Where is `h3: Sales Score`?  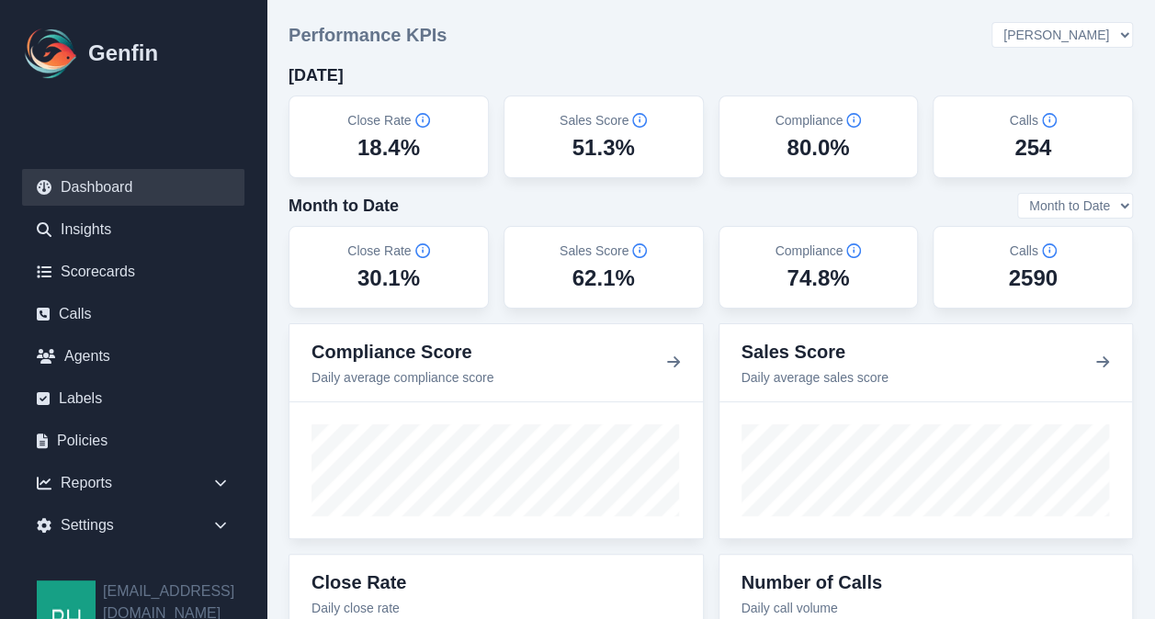 h3: Sales Score is located at coordinates (815, 352).